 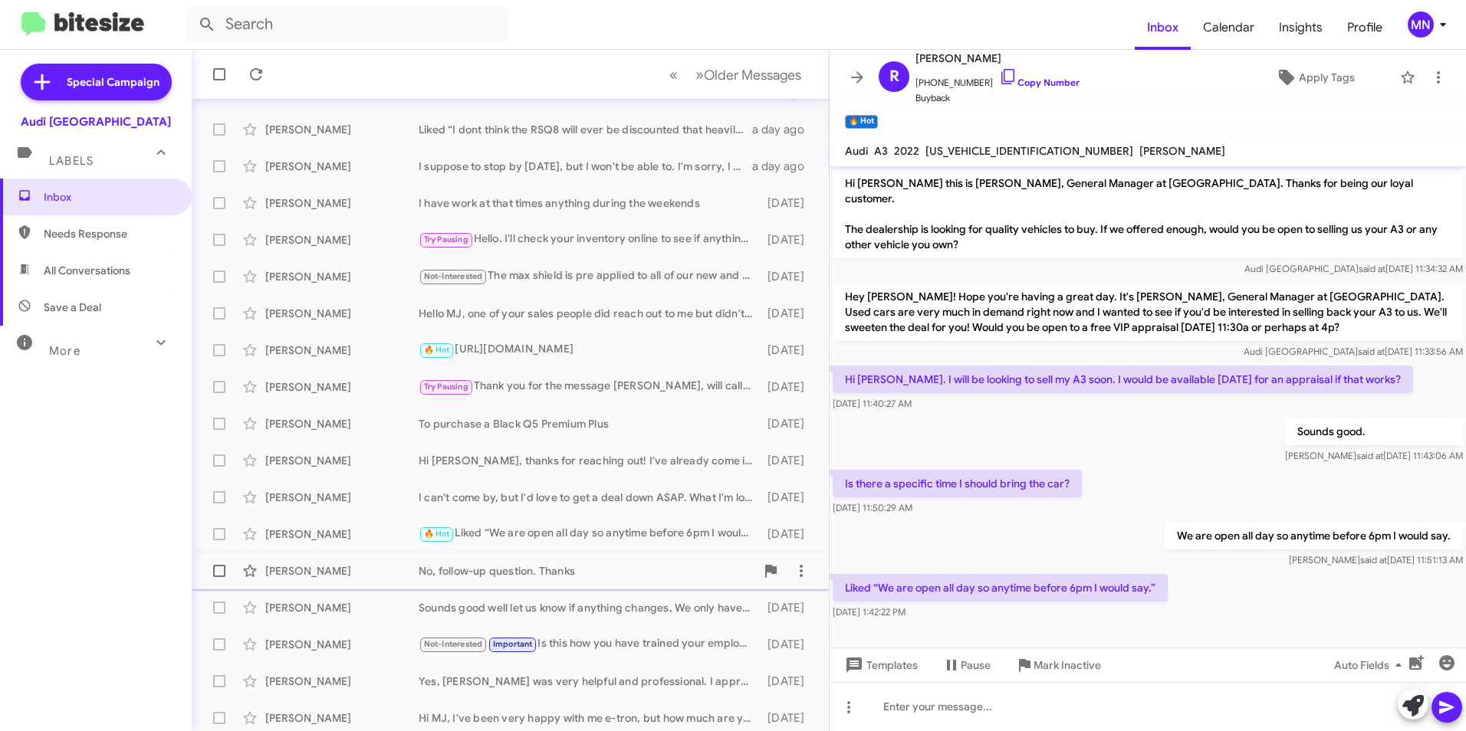 What do you see at coordinates (96, 82) in the screenshot?
I see `a: Special Campaign` at bounding box center [96, 82].